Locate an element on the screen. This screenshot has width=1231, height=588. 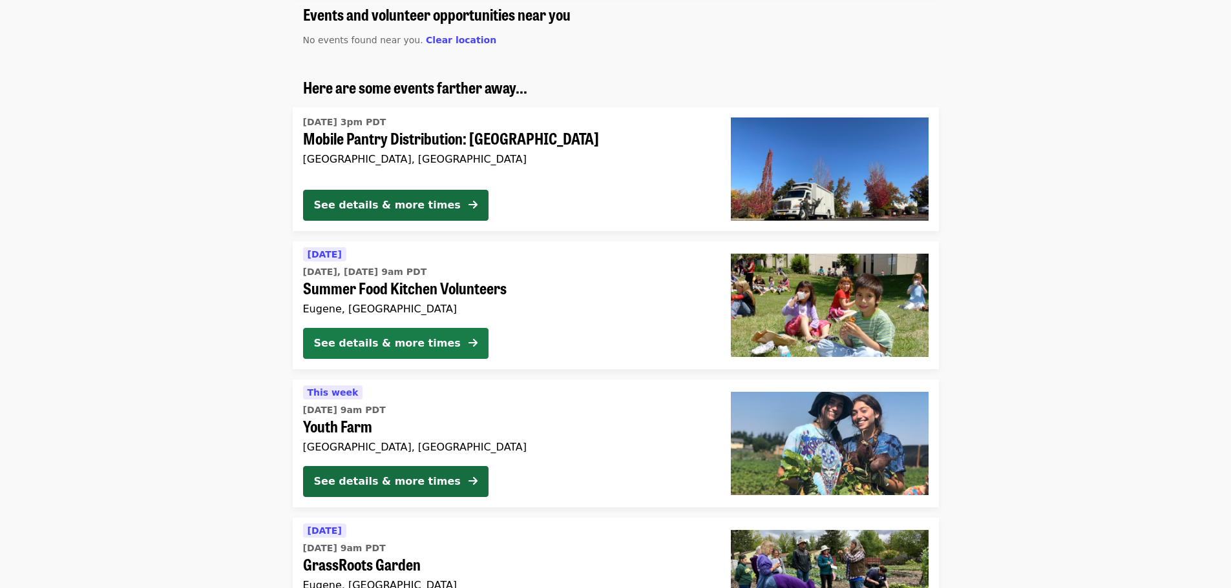
a: See details for "Mobile Pantry Distribution: Springfield" is located at coordinates (616, 169).